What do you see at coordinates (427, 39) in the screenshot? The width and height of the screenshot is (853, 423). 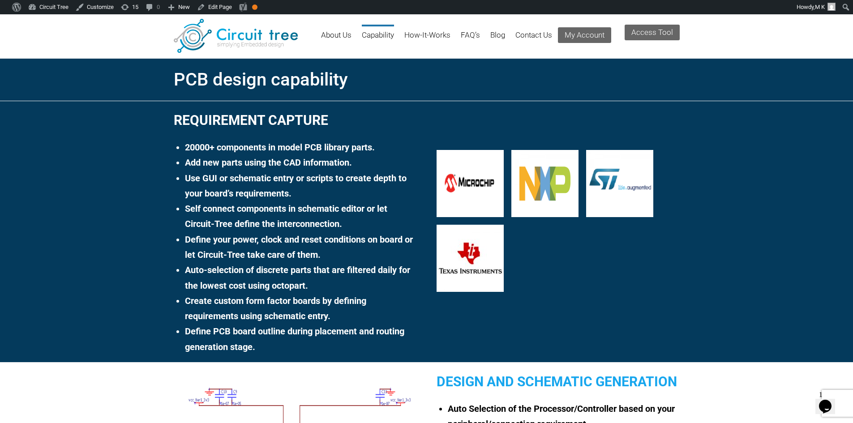 I see `a: How-It-Works` at bounding box center [427, 39].